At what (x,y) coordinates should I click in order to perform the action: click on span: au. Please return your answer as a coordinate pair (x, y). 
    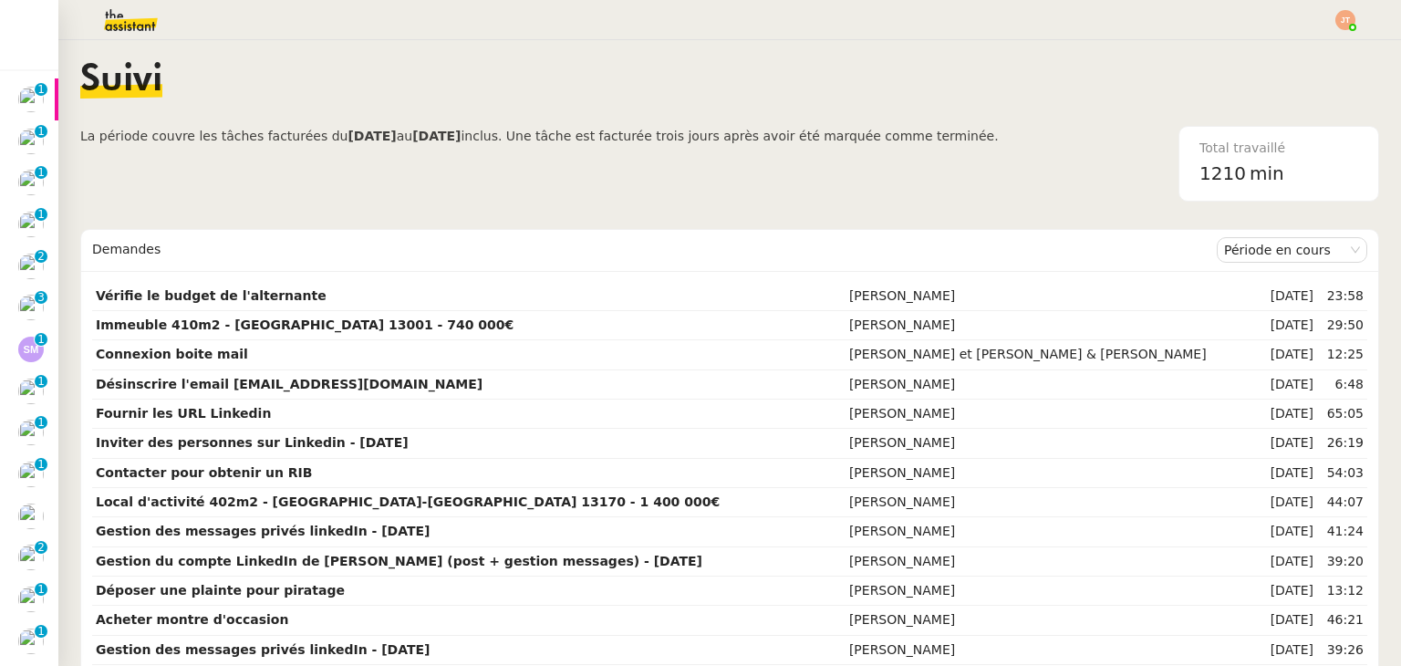
    Looking at the image, I should click on (404, 136).